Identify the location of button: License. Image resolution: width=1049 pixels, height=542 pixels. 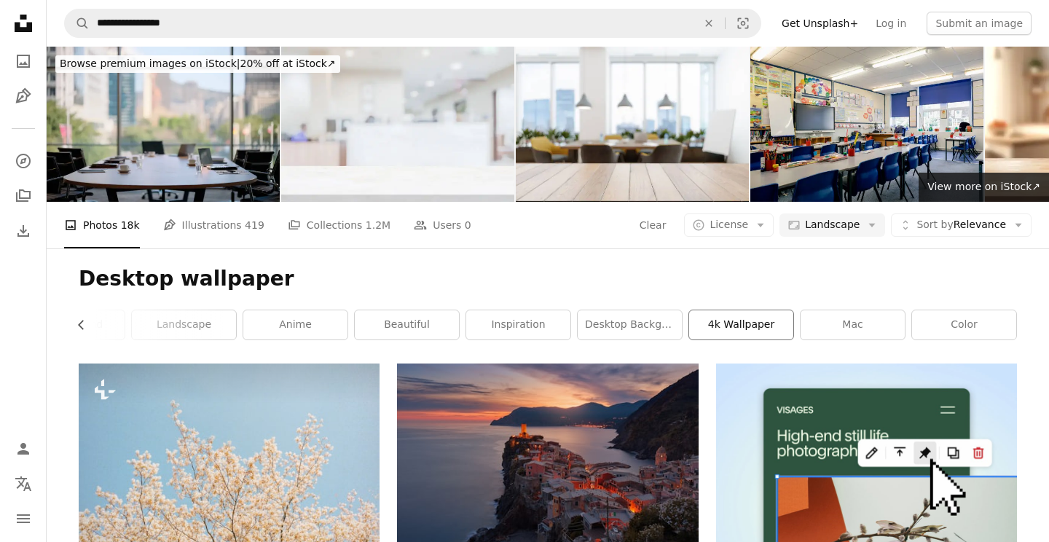
(728, 225).